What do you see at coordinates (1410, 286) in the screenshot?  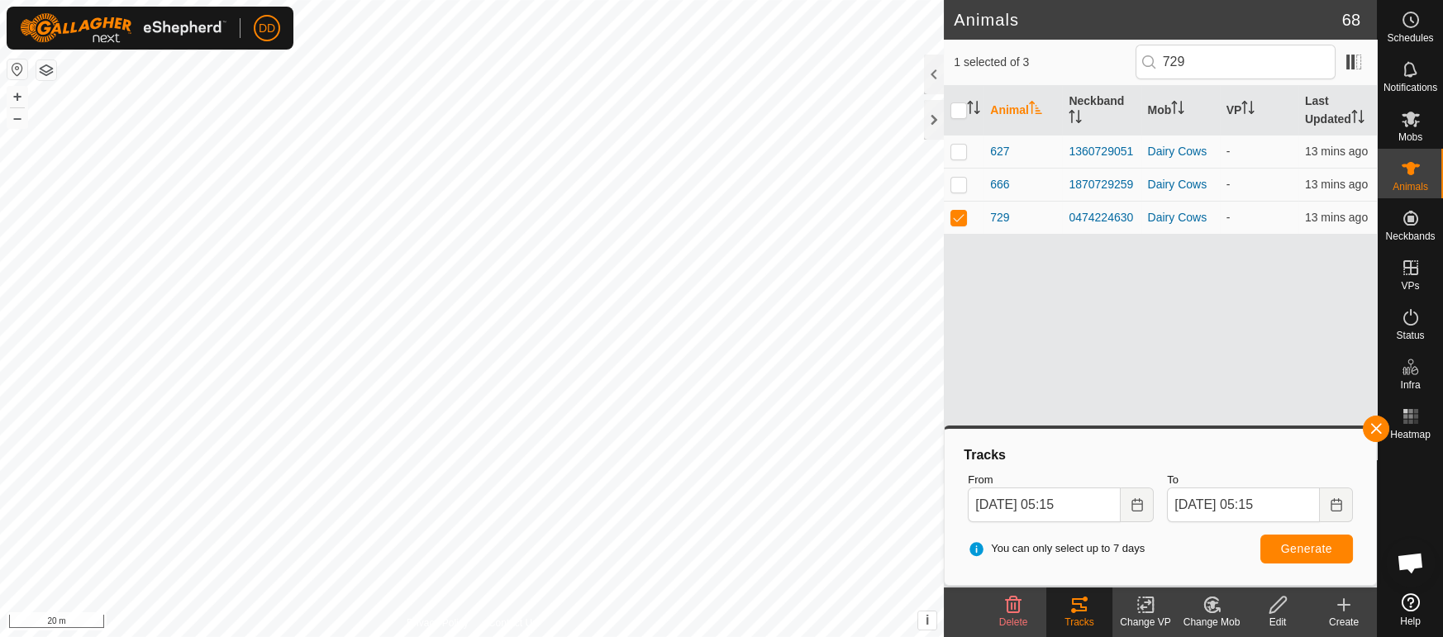 I see `span: VPs` at bounding box center [1410, 286].